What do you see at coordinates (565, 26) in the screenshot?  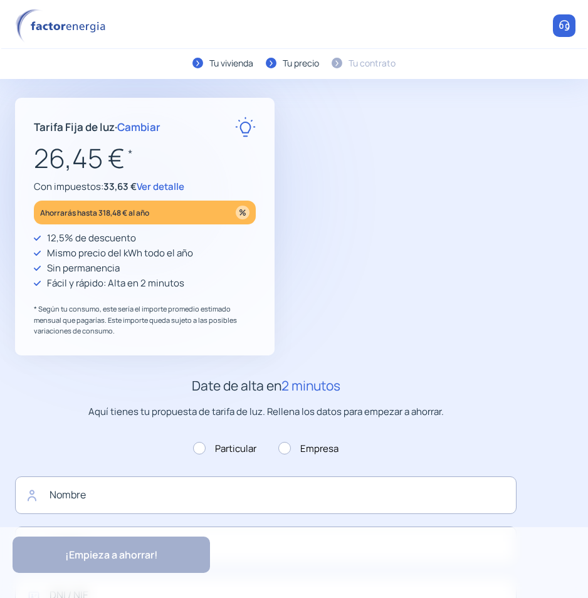 I see `img: llamar` at bounding box center [565, 26].